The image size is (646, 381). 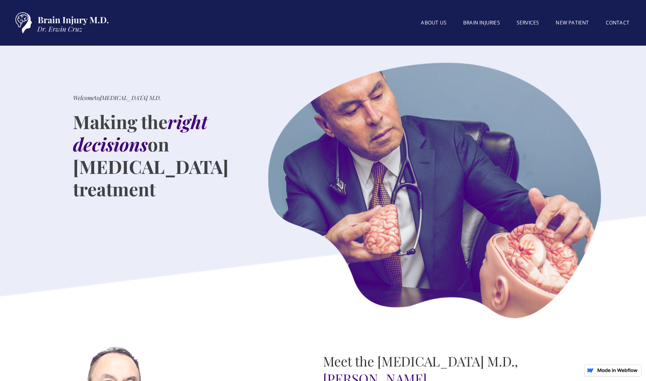 I want to click on img: Made in Webflow, so click(x=617, y=370).